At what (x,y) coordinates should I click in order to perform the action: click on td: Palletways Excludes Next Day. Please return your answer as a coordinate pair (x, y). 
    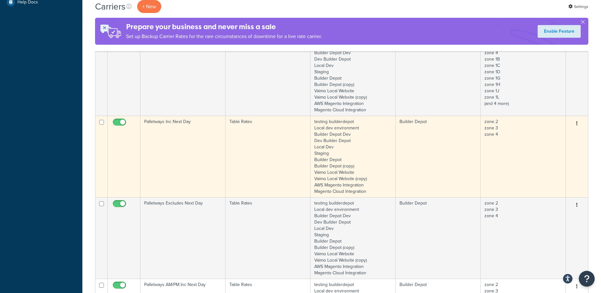
    Looking at the image, I should click on (183, 238).